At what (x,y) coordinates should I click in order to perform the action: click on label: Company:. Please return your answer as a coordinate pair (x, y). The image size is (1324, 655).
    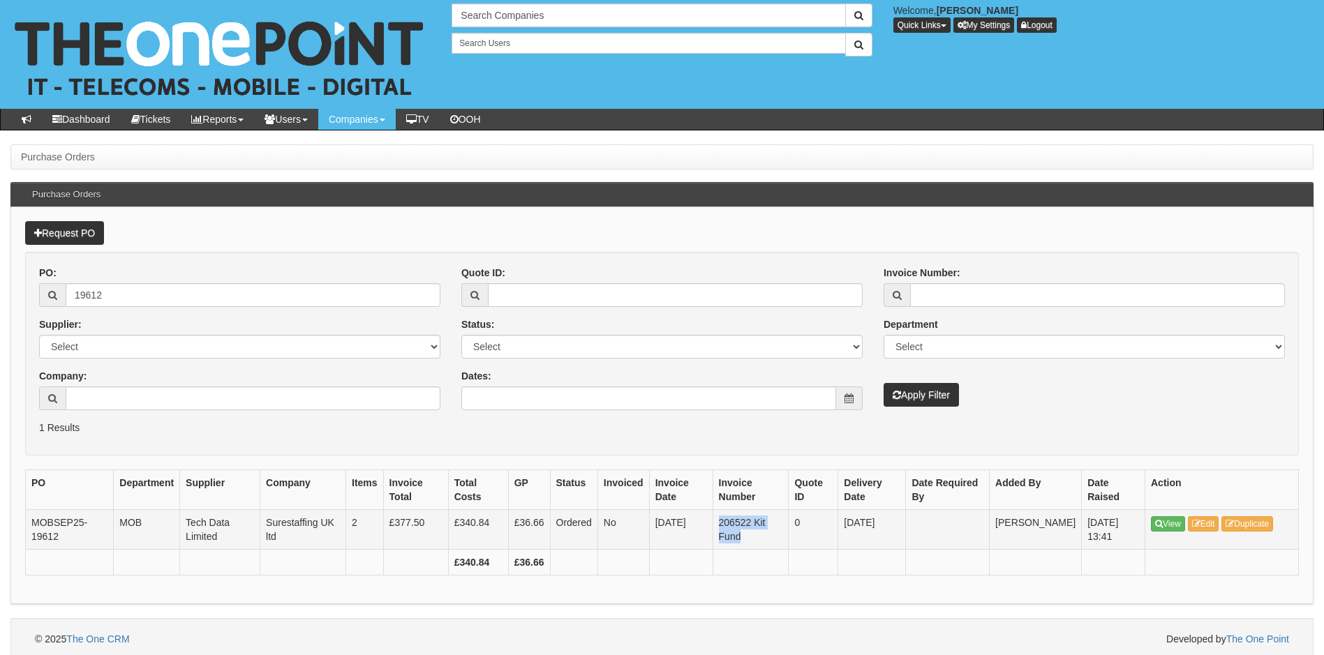
    Looking at the image, I should click on (63, 376).